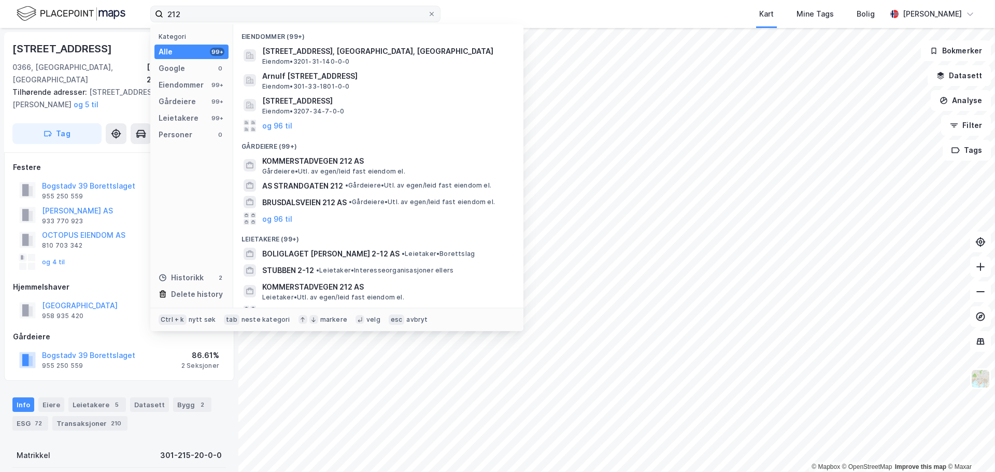 This screenshot has height=472, width=995. What do you see at coordinates (51, 405) in the screenshot?
I see `div: Eiere` at bounding box center [51, 405].